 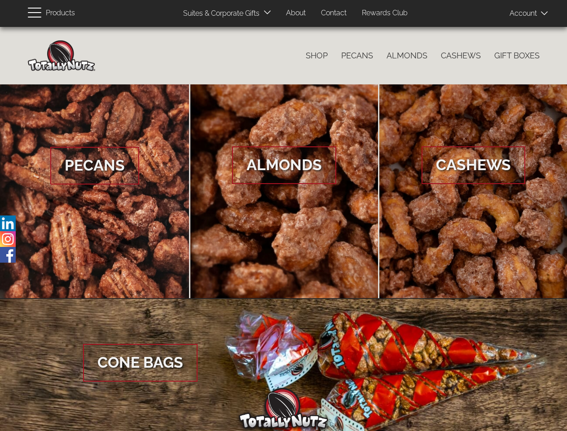 I want to click on span: Products, so click(x=60, y=13).